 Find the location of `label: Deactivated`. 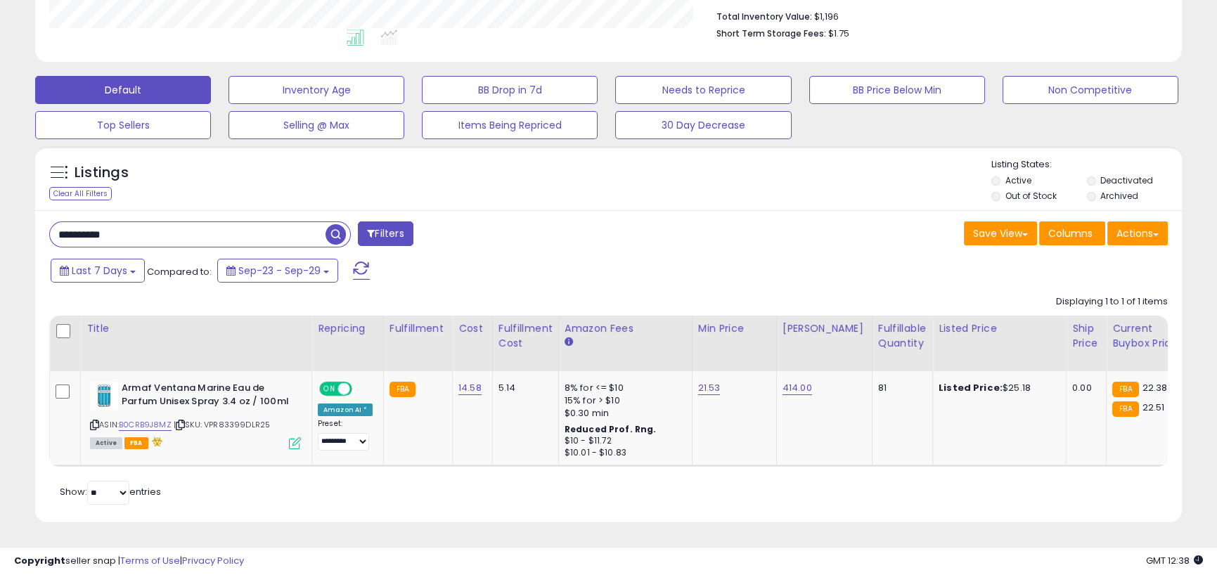

label: Deactivated is located at coordinates (1127, 180).